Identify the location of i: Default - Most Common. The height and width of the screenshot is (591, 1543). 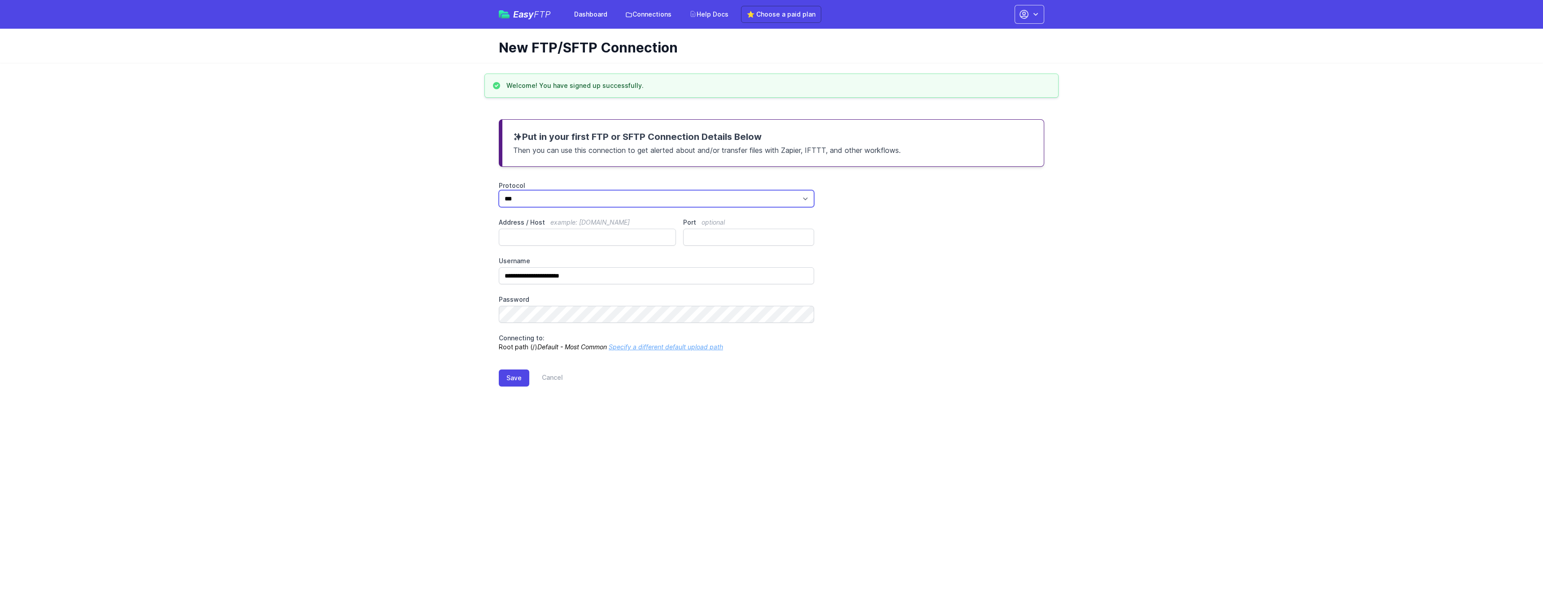
(572, 347).